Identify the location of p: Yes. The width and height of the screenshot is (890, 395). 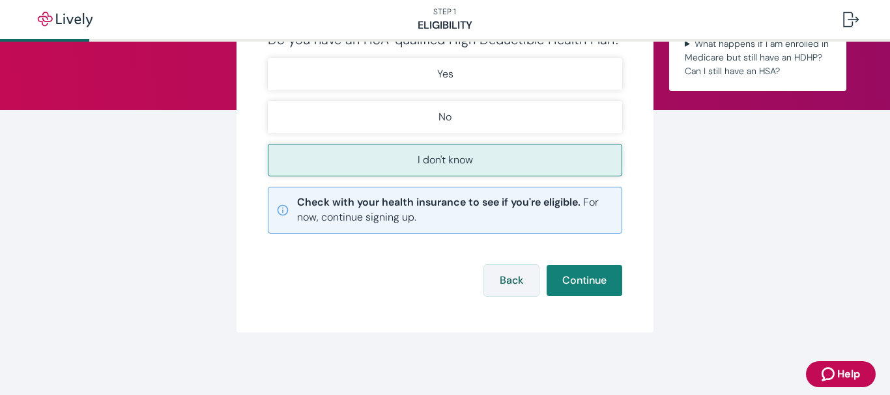
(445, 74).